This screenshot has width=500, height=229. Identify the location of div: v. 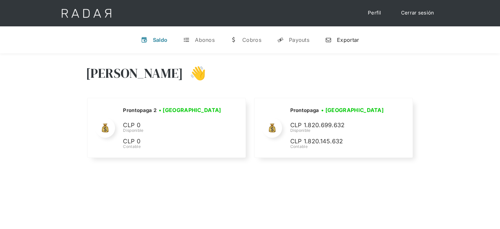
(144, 40).